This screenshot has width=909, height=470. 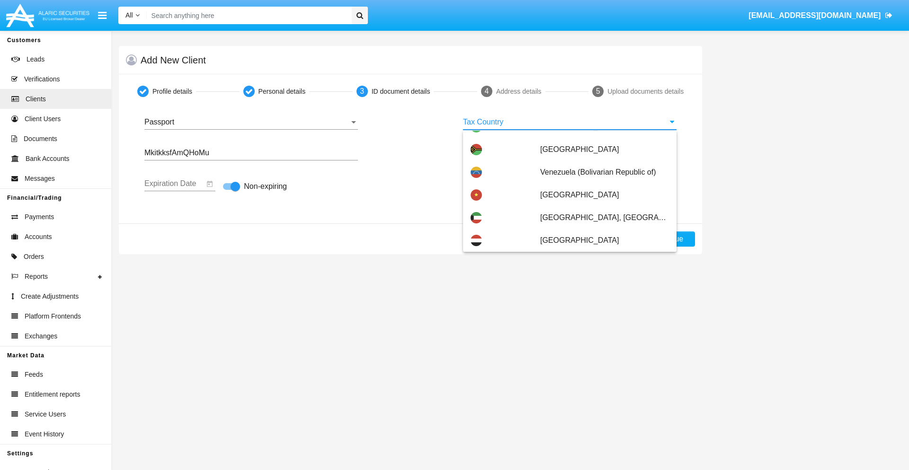 I want to click on span: Verifications, so click(x=42, y=79).